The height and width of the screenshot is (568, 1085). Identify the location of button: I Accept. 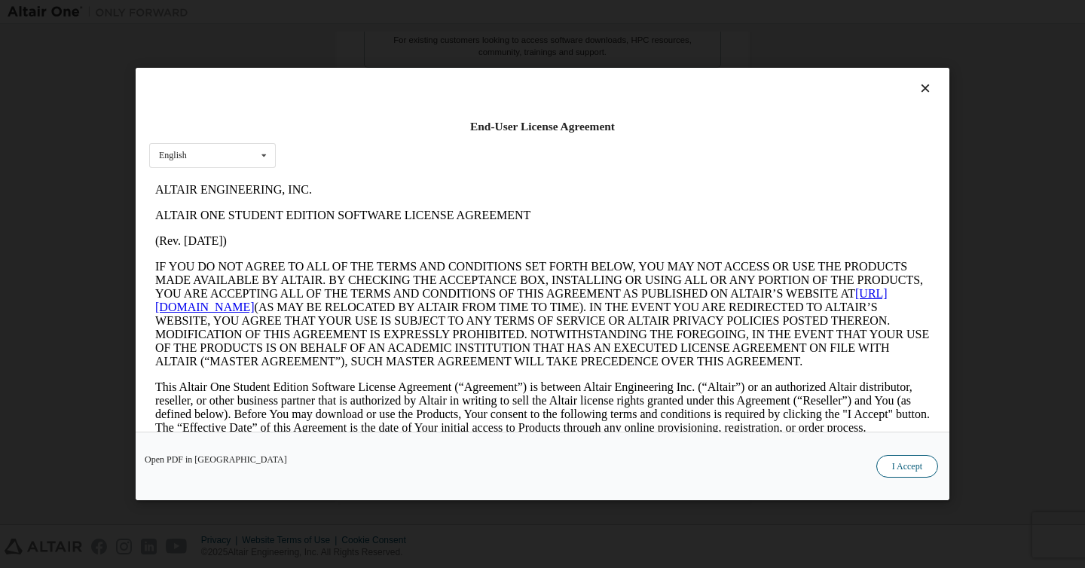
(907, 466).